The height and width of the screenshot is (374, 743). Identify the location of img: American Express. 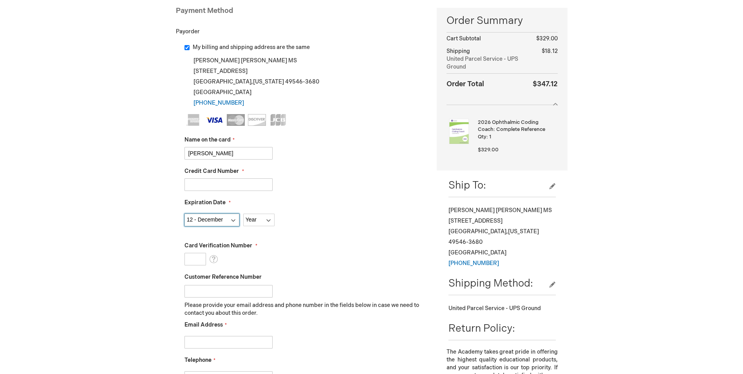
(193, 120).